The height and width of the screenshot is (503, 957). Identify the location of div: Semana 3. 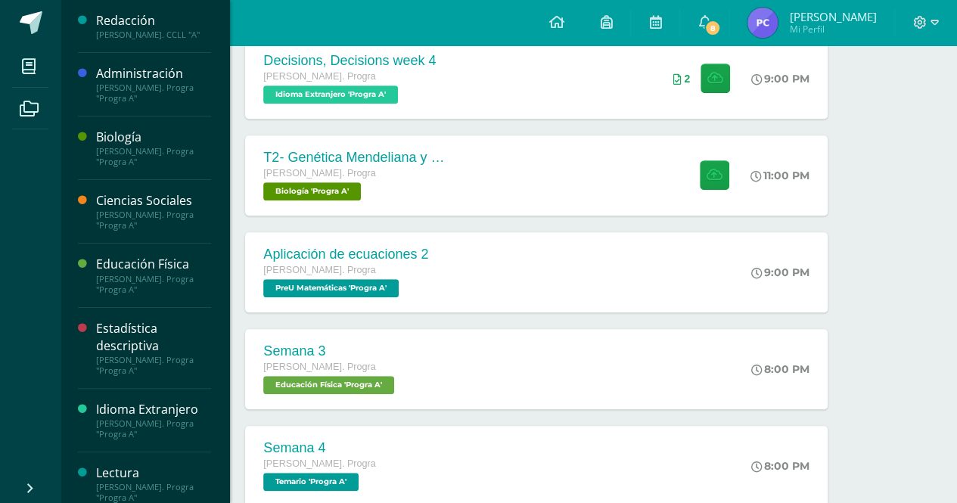
(331, 351).